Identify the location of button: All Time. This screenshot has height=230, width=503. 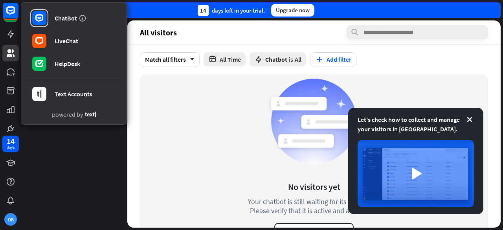
(224, 59).